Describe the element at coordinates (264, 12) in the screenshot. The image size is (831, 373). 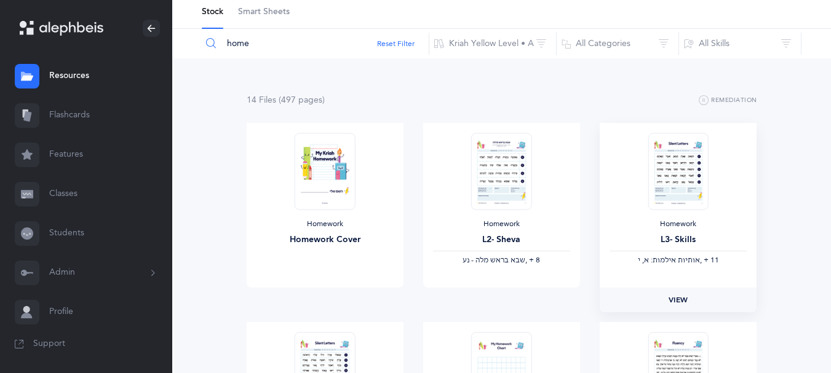
I see `span: Smart Sheets` at that location.